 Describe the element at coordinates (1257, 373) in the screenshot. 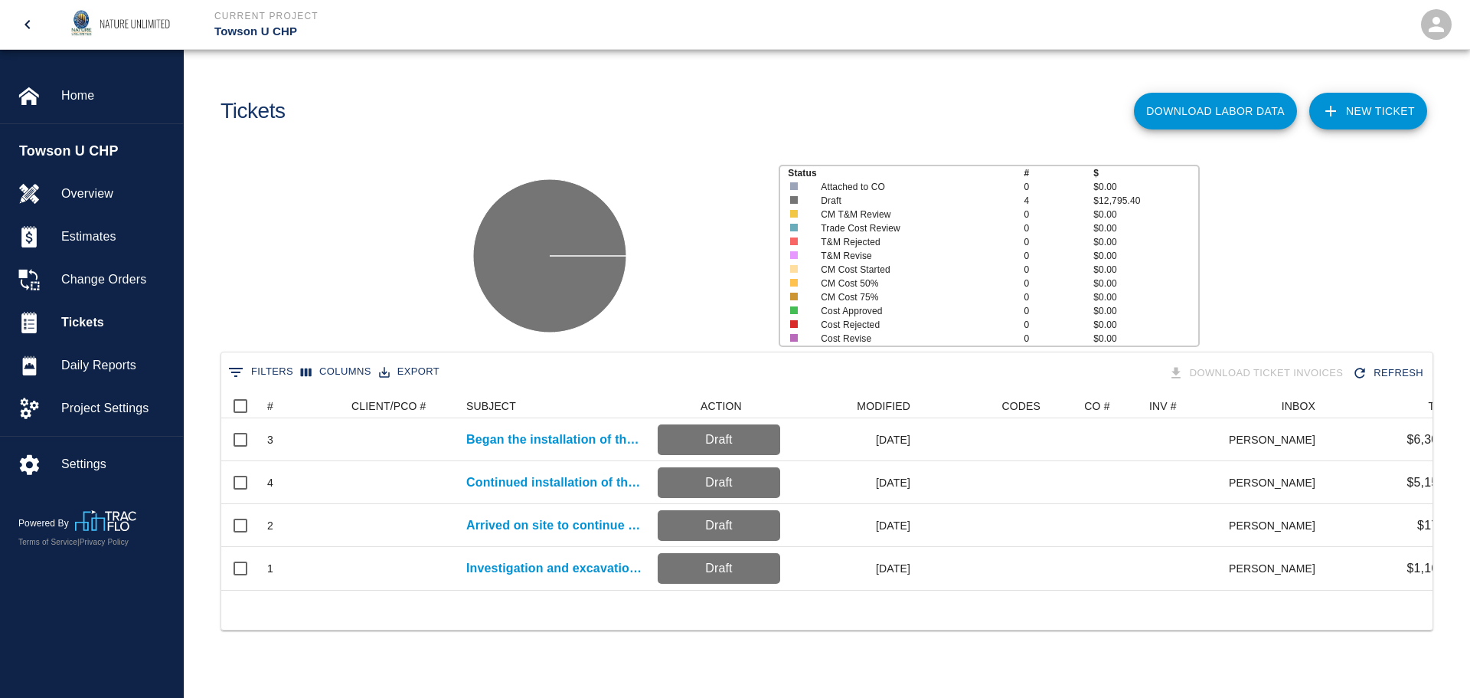

I see `div: Tickets download in groups of 15` at that location.